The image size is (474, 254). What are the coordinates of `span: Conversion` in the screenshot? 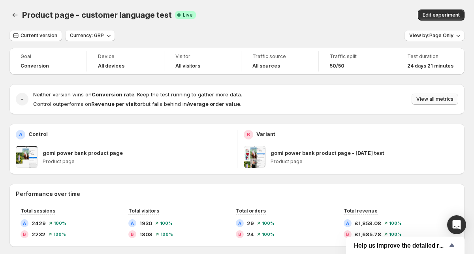 It's located at (35, 66).